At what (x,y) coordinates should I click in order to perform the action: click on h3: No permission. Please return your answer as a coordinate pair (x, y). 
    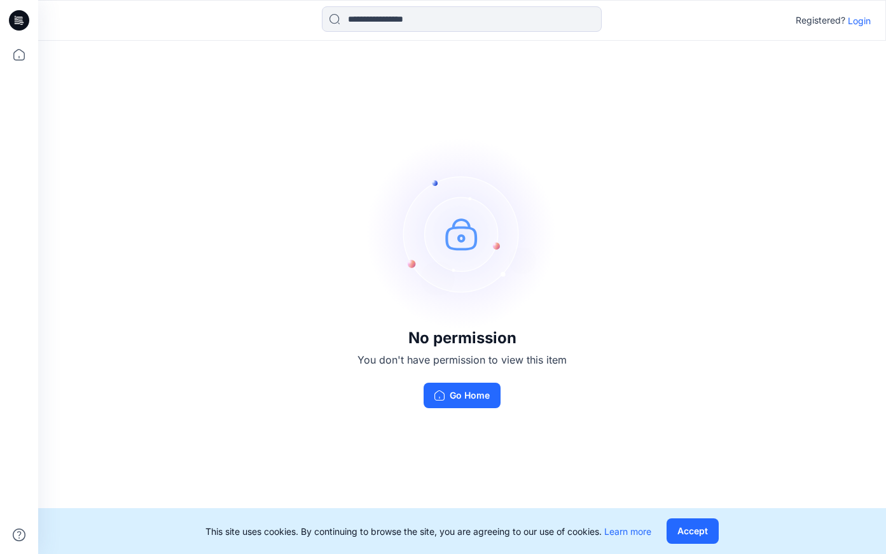
    Looking at the image, I should click on (462, 338).